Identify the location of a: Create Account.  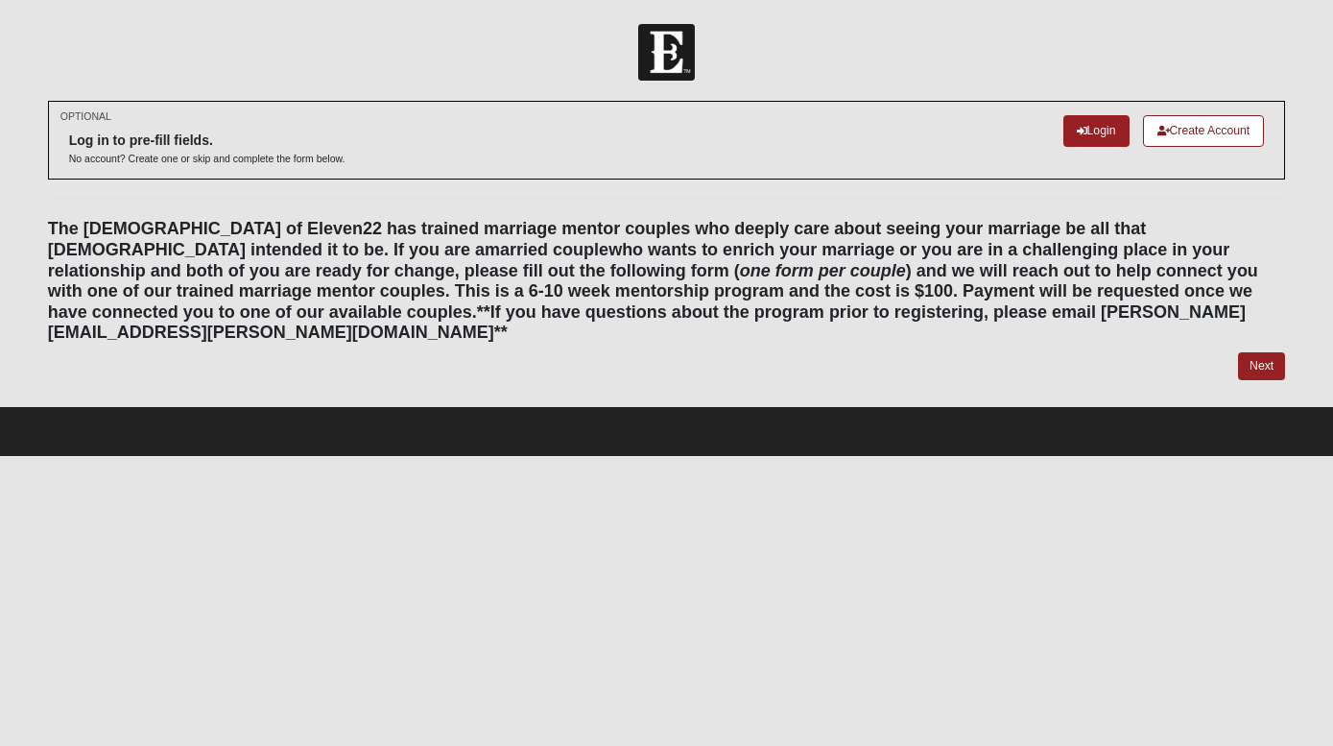
(1203, 130).